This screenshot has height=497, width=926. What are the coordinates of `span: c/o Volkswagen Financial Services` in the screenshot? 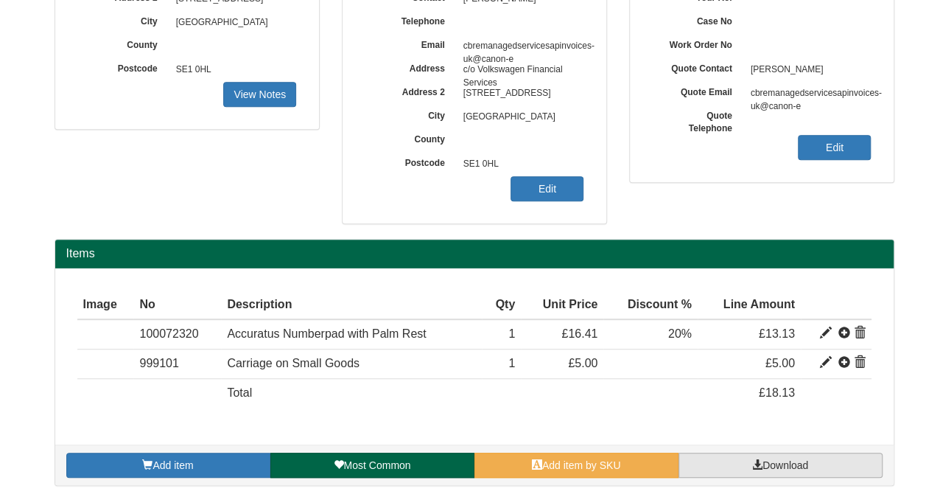 It's located at (520, 70).